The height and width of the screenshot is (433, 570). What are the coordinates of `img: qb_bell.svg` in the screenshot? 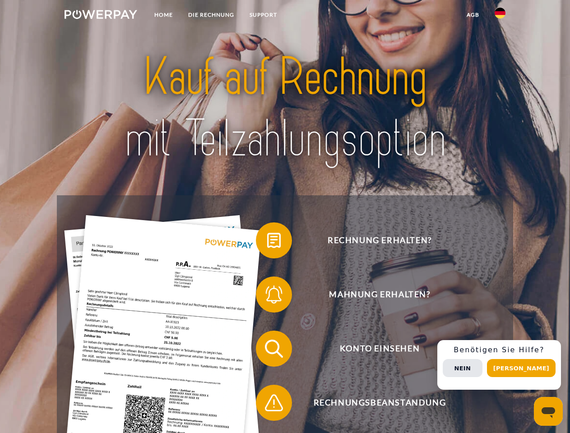 It's located at (274, 295).